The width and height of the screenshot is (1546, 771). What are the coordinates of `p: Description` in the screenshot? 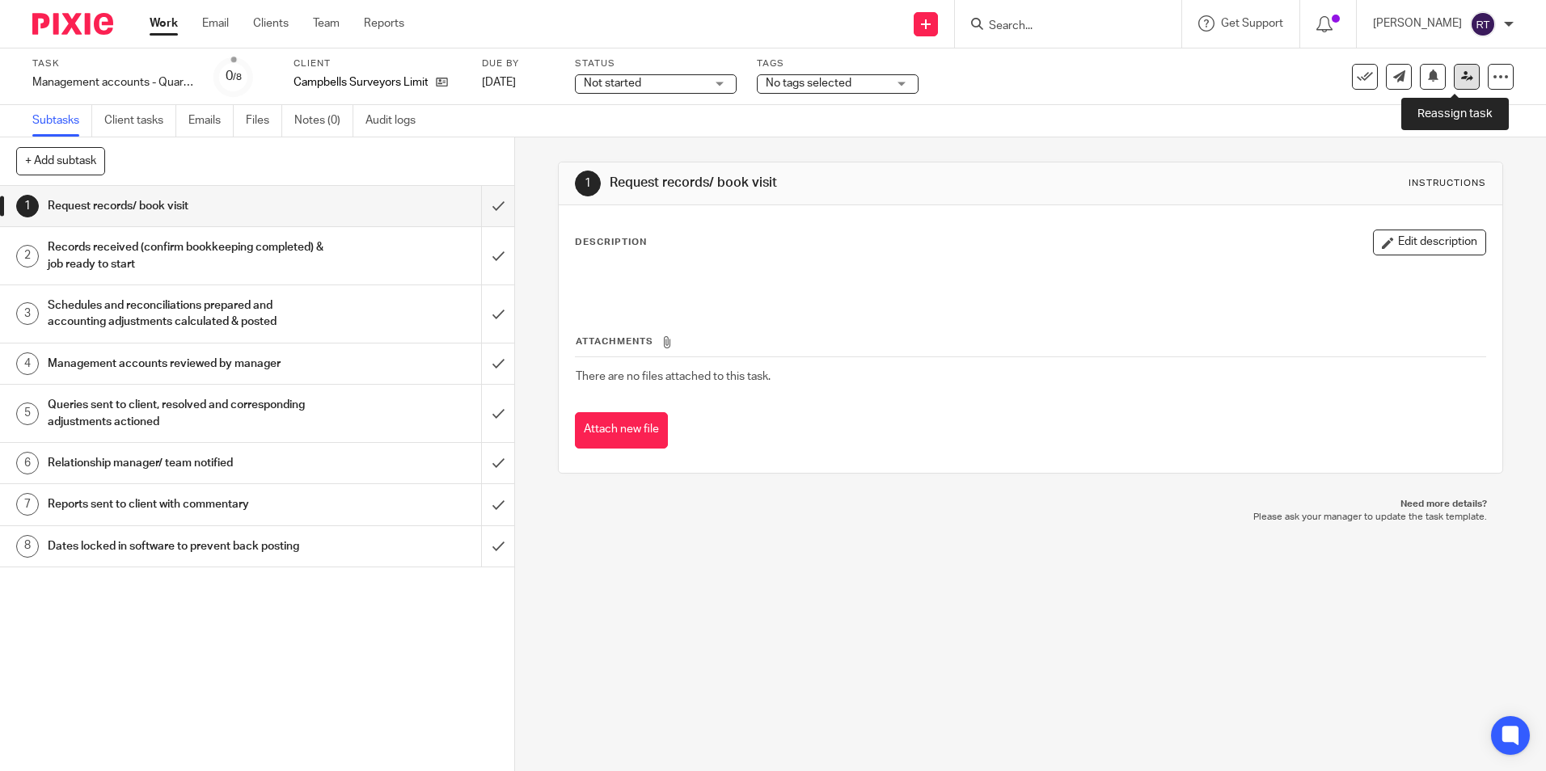 It's located at (610, 243).